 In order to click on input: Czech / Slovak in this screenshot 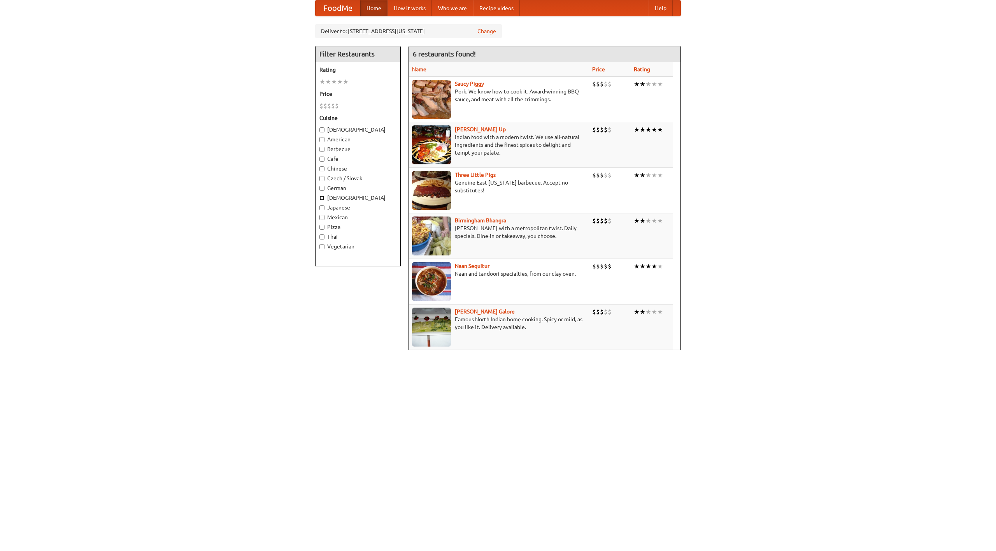, I will do `click(322, 178)`.